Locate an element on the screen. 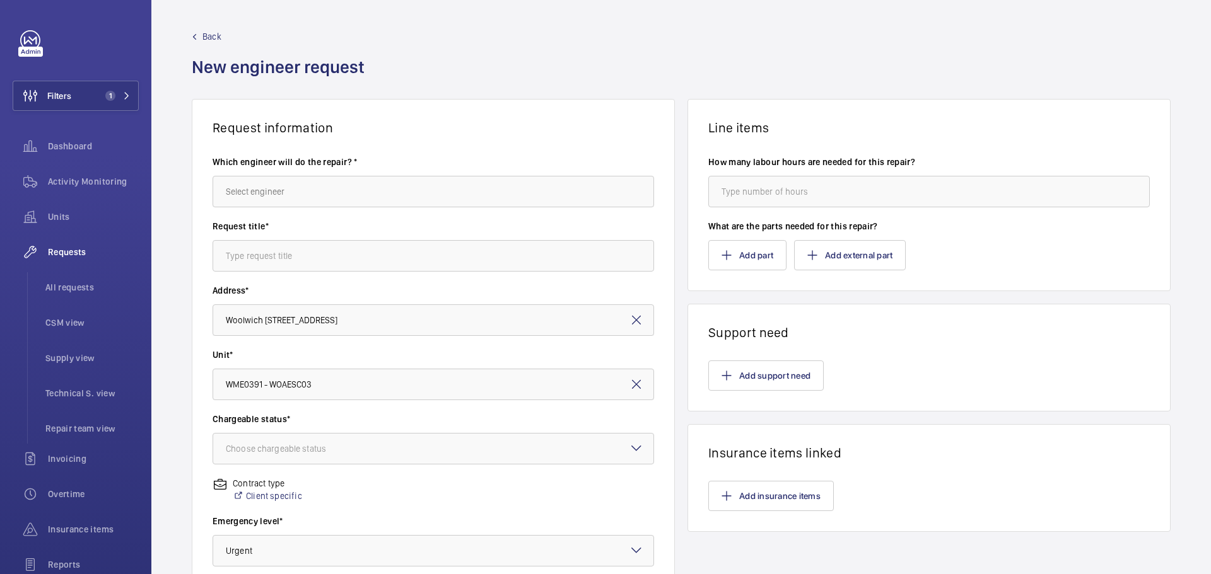 This screenshot has height=574, width=1211. div: Choose chargeable status is located at coordinates (291, 449).